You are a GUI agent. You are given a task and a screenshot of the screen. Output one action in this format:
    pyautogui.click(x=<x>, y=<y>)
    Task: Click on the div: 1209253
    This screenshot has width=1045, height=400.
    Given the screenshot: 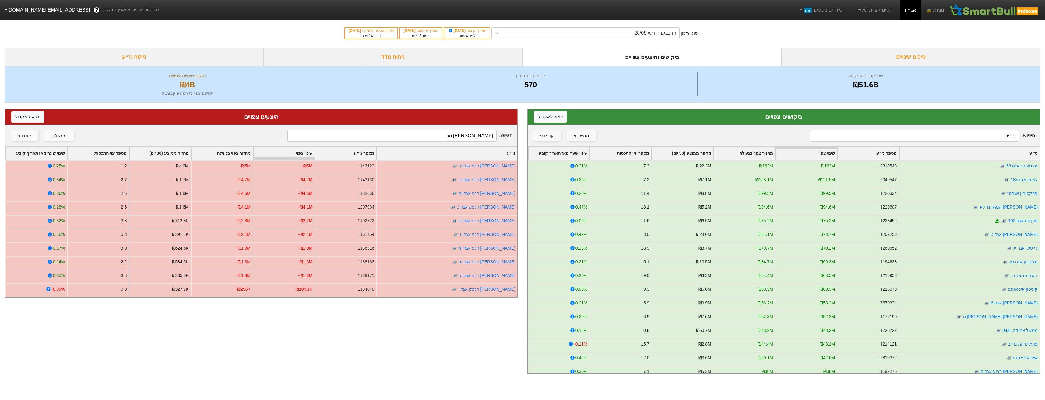 What is the action you would take?
    pyautogui.click(x=889, y=235)
    